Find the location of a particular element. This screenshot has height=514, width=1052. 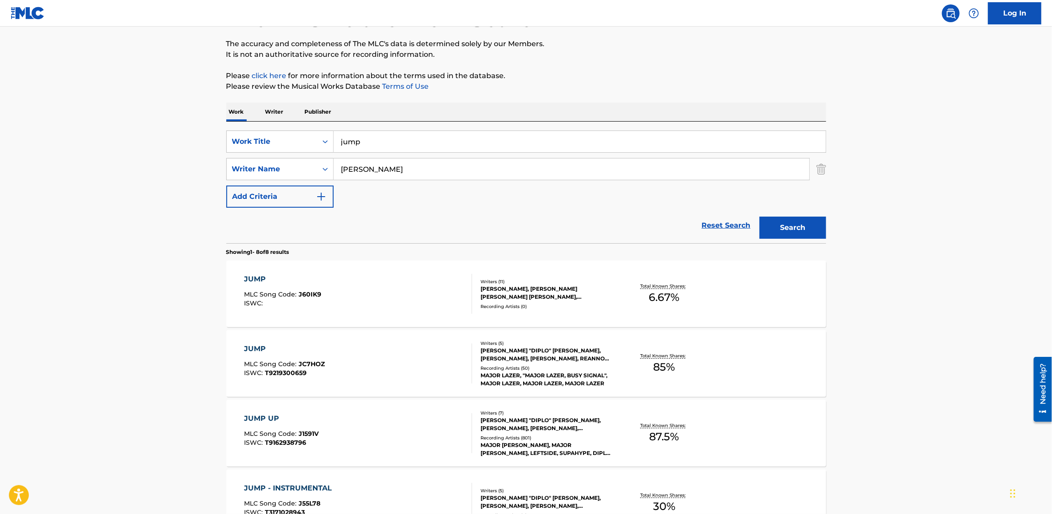

span: T9162938796 is located at coordinates (285, 443).